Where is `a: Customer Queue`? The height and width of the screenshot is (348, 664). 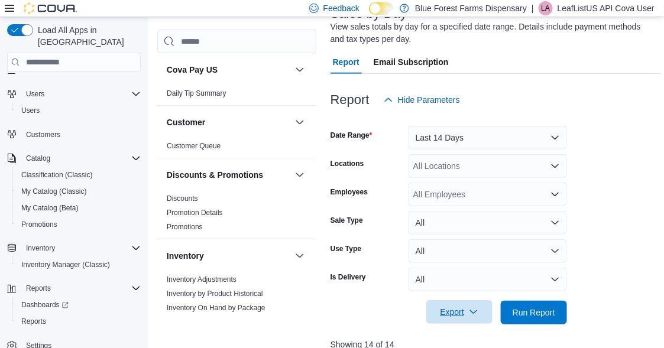 a: Customer Queue is located at coordinates (193, 146).